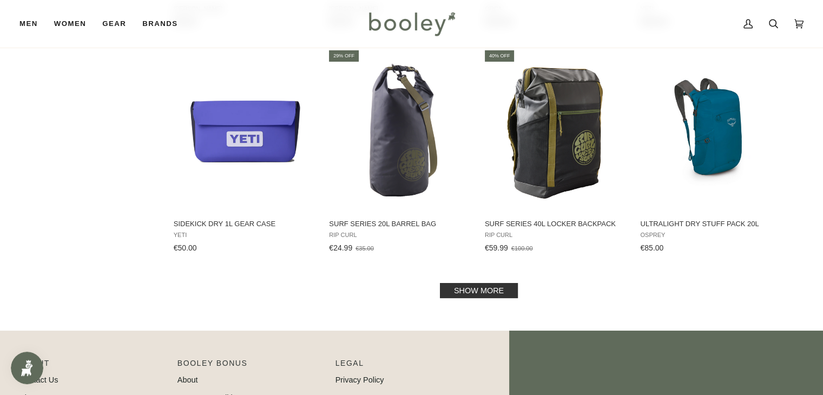  What do you see at coordinates (340, 248) in the screenshot?
I see `span: €24.99` at bounding box center [340, 248].